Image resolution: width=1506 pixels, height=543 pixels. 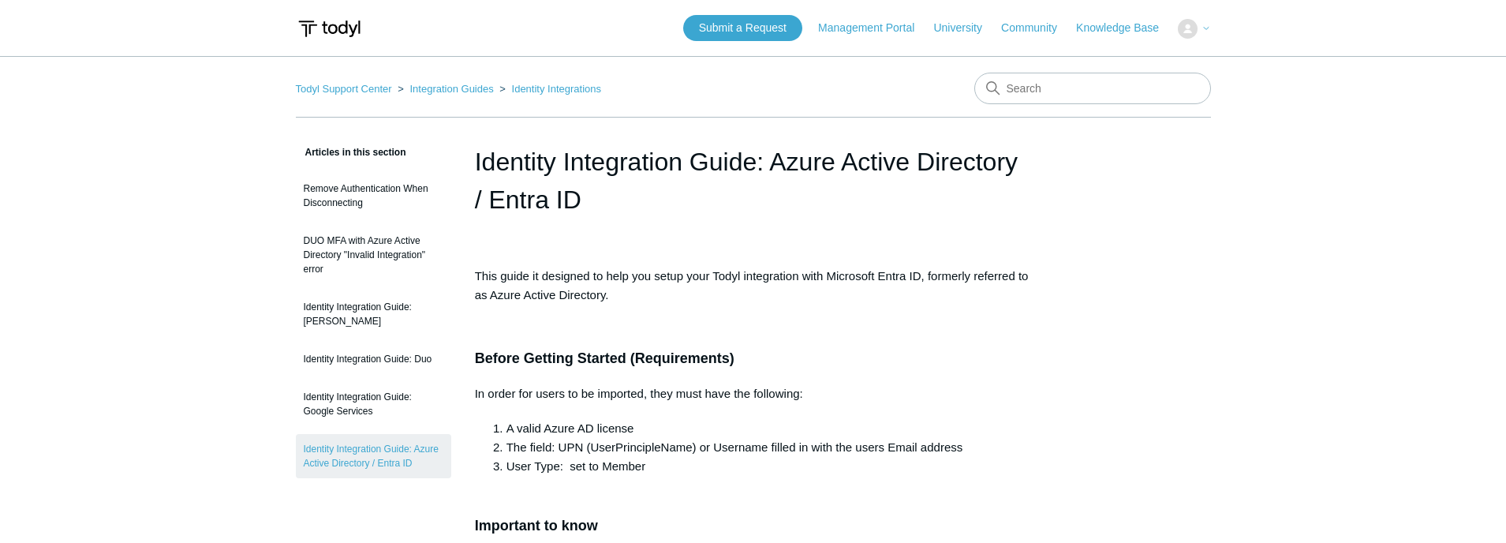 What do you see at coordinates (742, 28) in the screenshot?
I see `a: Submit a Request` at bounding box center [742, 28].